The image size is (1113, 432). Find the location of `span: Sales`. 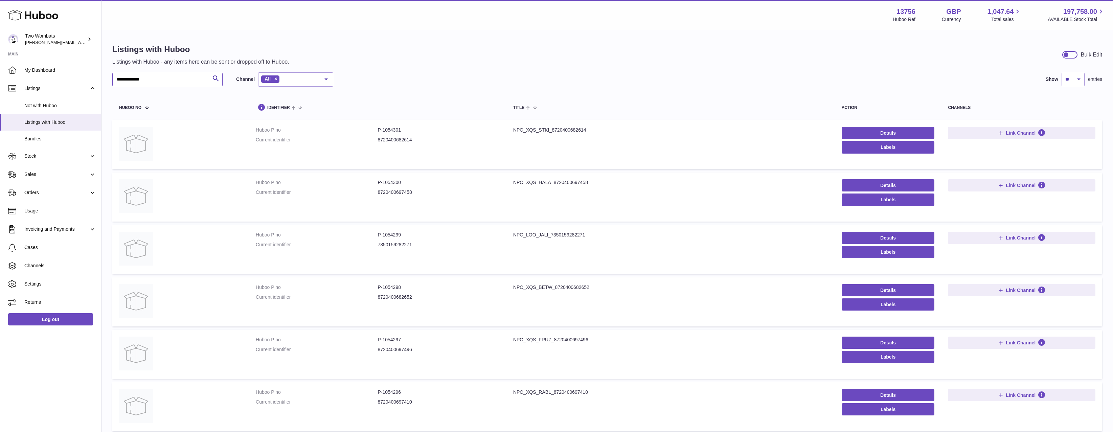

span: Sales is located at coordinates (56, 174).